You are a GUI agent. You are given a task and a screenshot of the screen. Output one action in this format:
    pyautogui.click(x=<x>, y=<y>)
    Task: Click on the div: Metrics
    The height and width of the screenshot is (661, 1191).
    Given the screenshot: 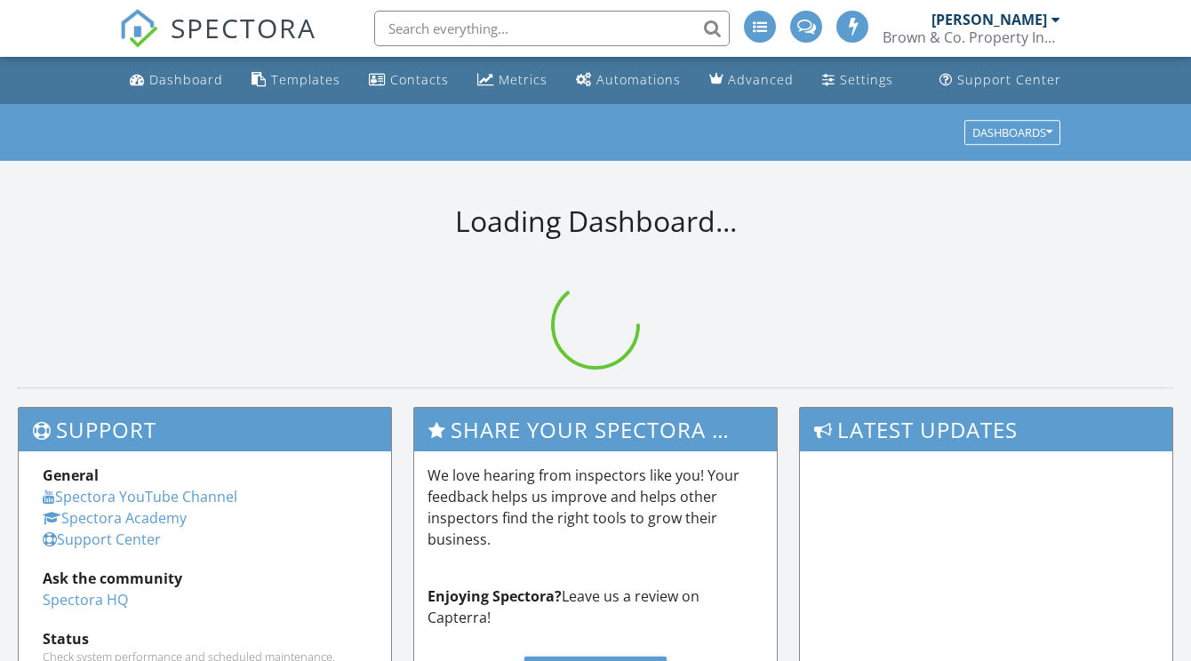 What is the action you would take?
    pyautogui.click(x=522, y=79)
    